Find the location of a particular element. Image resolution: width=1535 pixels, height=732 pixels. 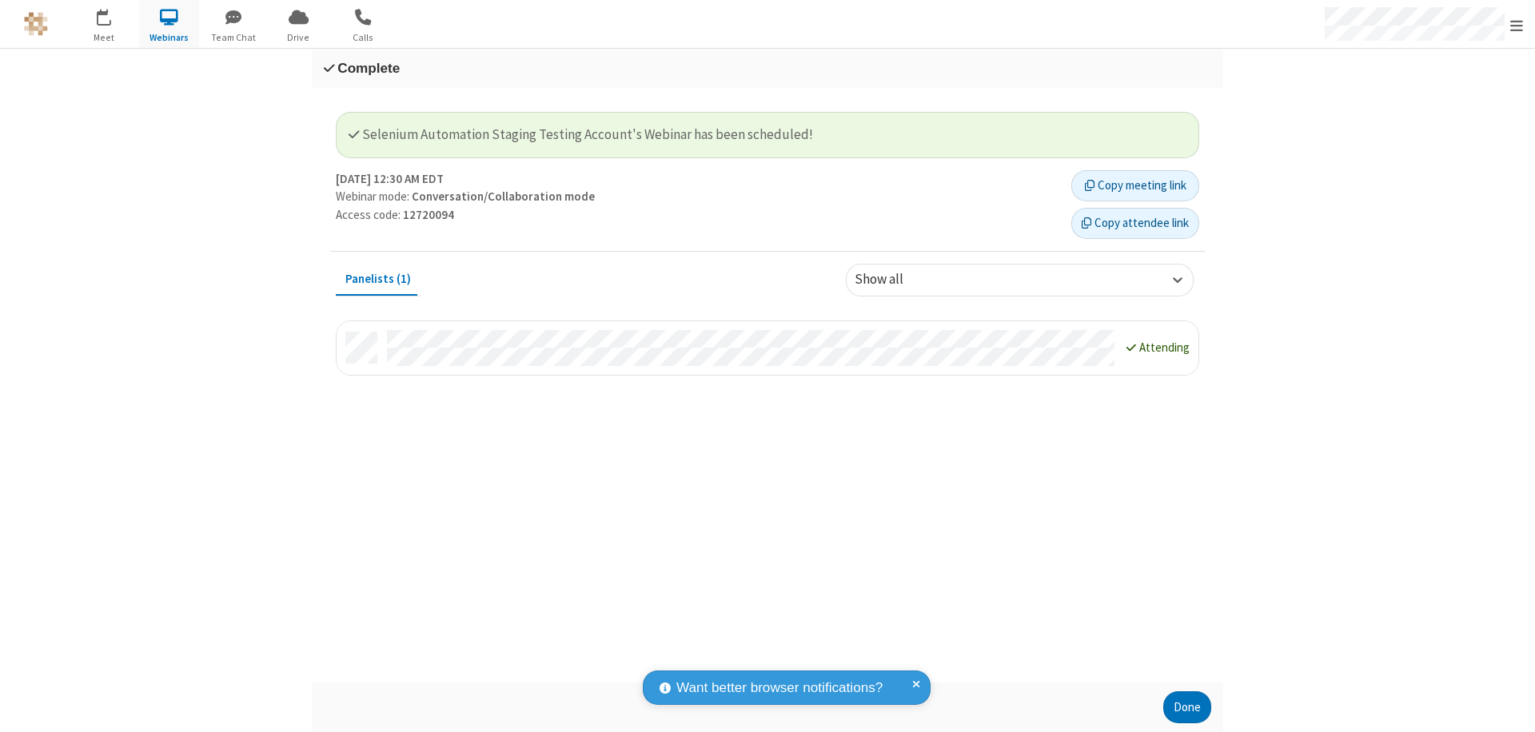

span: Meet is located at coordinates (104, 38).